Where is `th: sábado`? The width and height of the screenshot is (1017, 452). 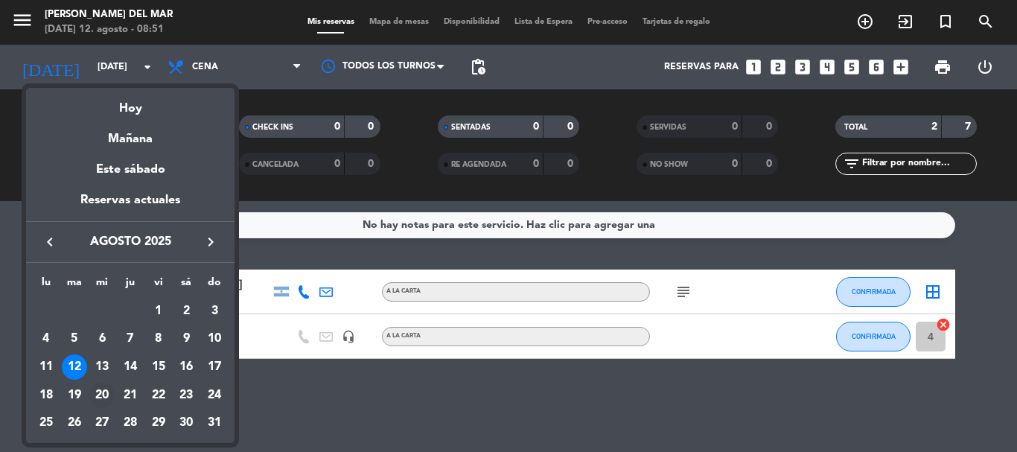
th: sábado is located at coordinates (187, 285).